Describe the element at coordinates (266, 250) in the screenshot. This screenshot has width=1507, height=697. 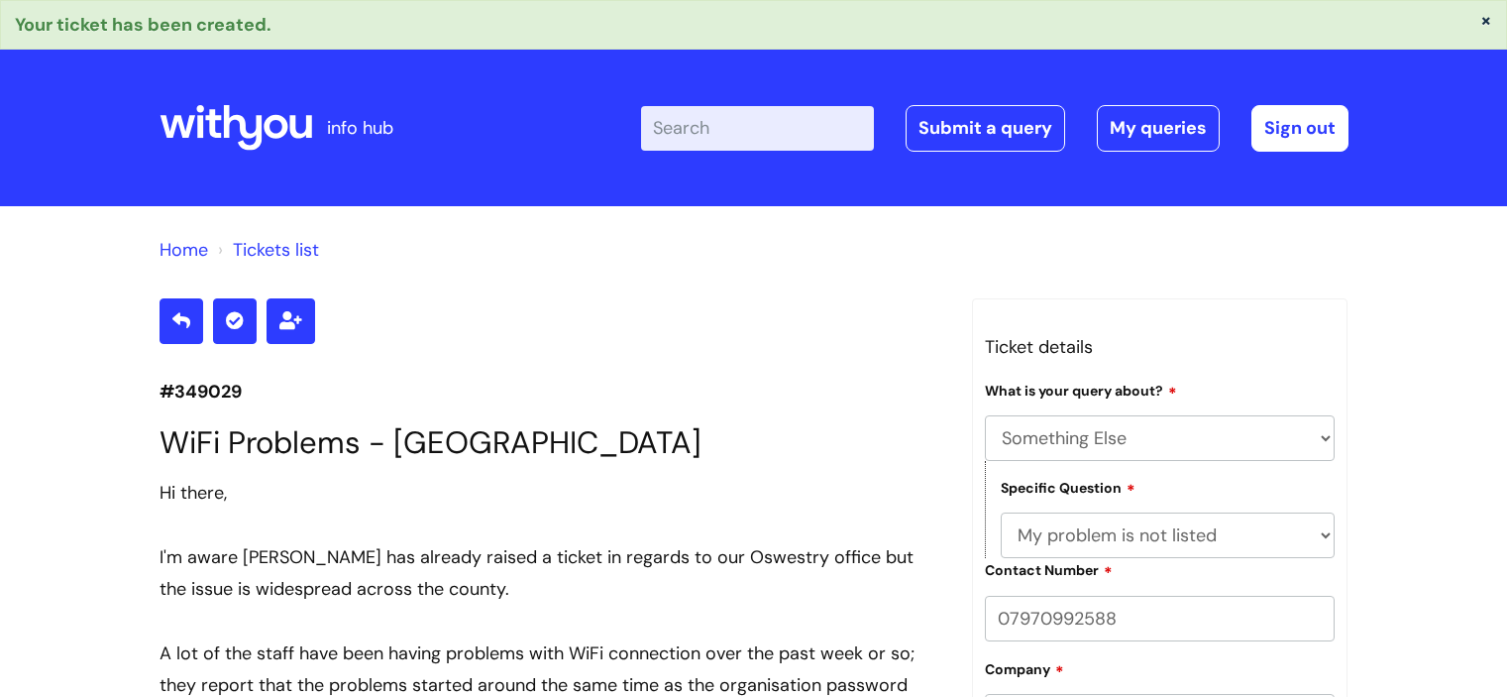
I see `li: Tickets list` at that location.